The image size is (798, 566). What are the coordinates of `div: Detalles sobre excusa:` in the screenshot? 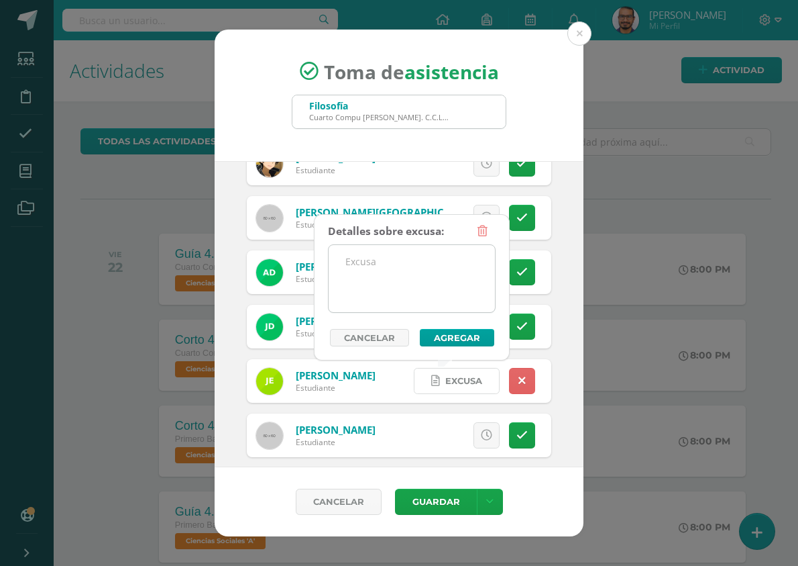 It's located at (386, 231).